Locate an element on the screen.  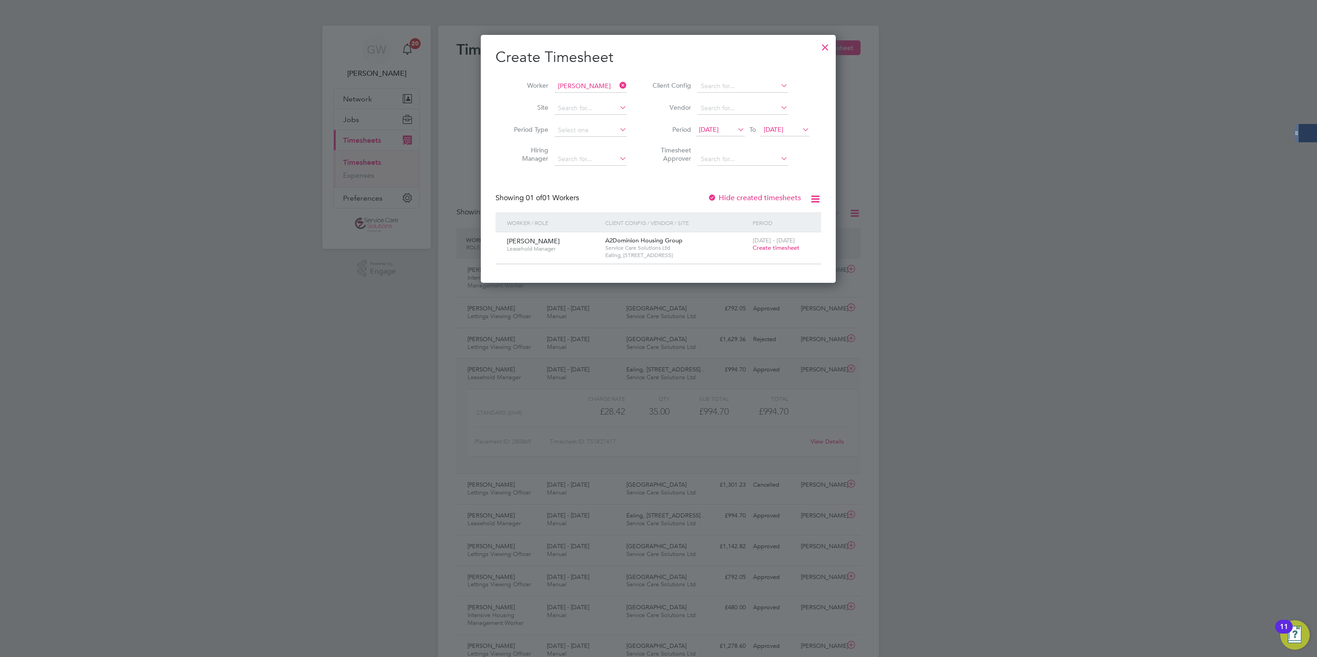
span: A2Dominion Housing Group is located at coordinates (644, 240).